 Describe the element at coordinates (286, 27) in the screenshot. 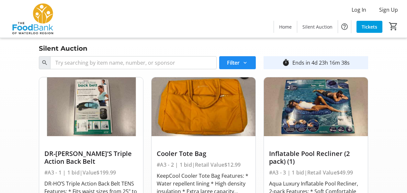

I see `a: Home` at that location.